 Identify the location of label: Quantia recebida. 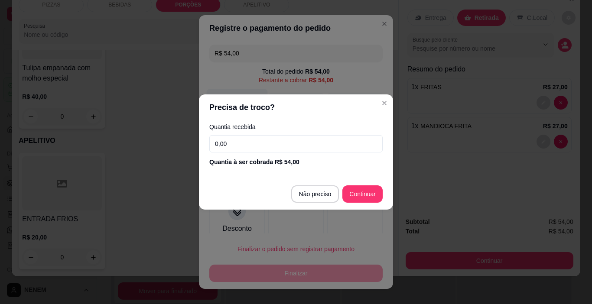
(296, 127).